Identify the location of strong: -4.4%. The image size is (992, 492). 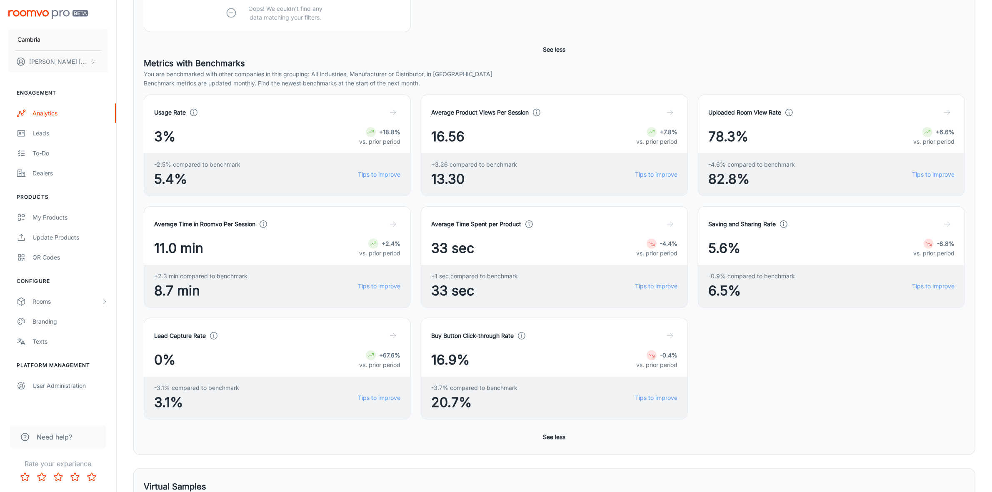
(669, 243).